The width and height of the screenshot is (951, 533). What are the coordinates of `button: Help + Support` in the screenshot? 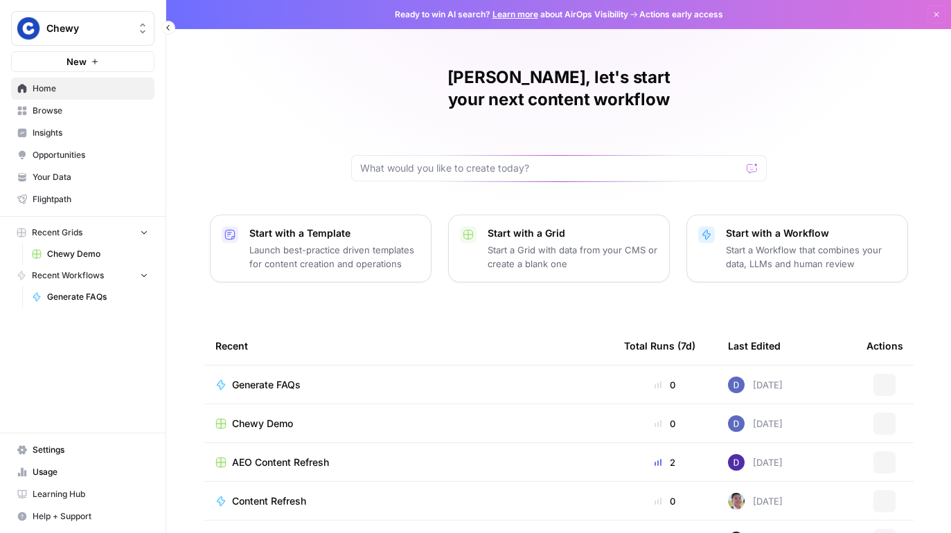 It's located at (82, 517).